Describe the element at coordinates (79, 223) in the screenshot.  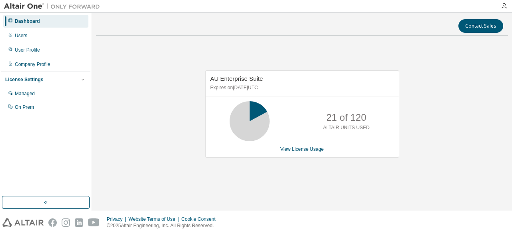
I see `img: linkedin.svg` at that location.